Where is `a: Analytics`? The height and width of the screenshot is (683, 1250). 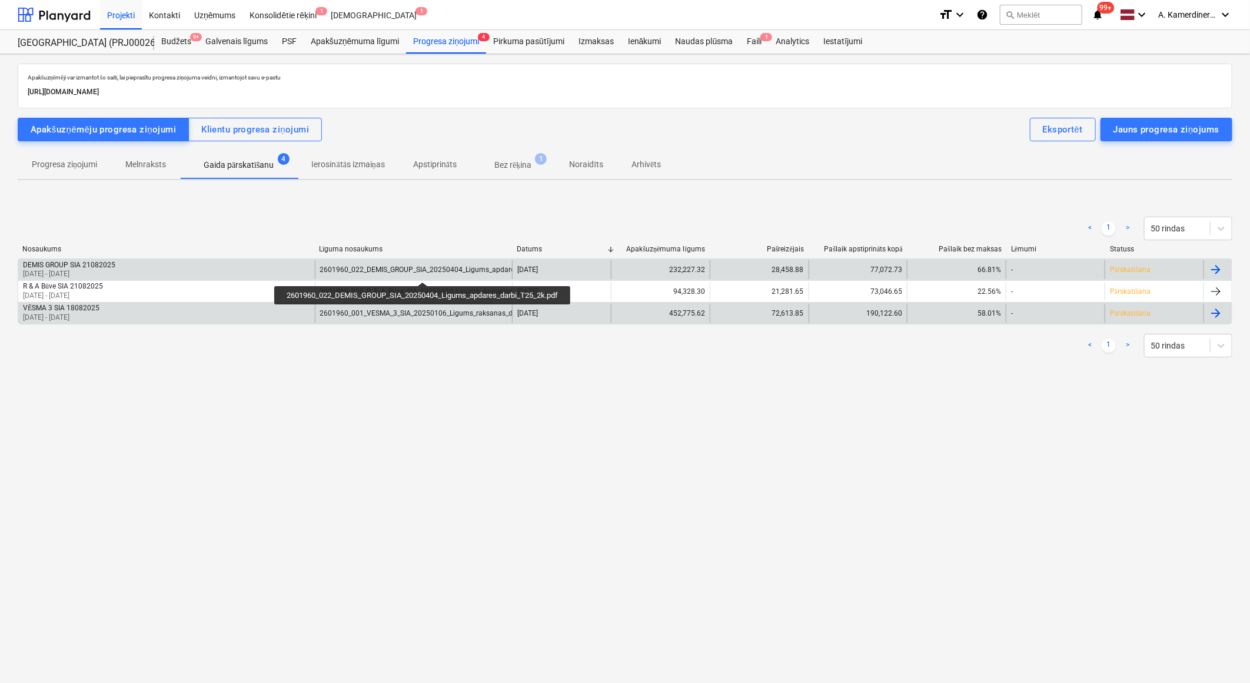
a: Analytics is located at coordinates (792, 42).